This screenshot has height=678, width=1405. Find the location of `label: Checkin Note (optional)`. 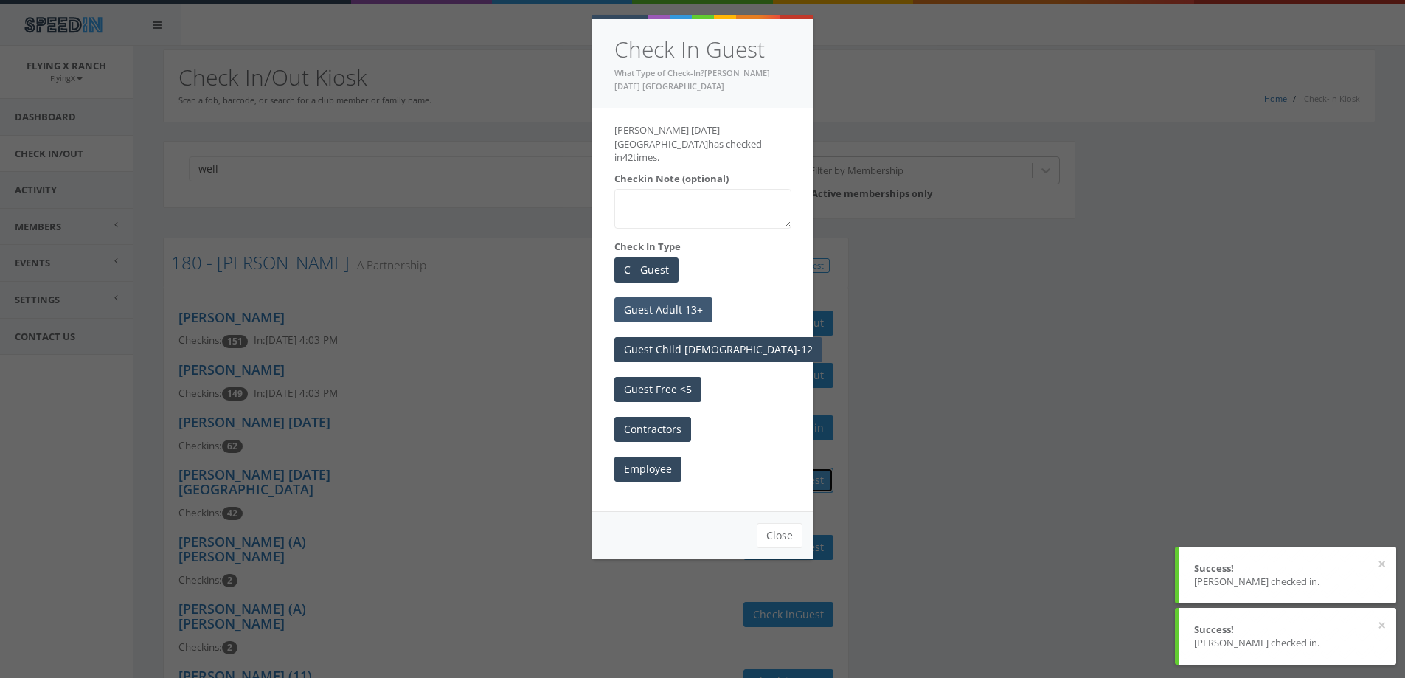

label: Checkin Note (optional) is located at coordinates (671, 178).